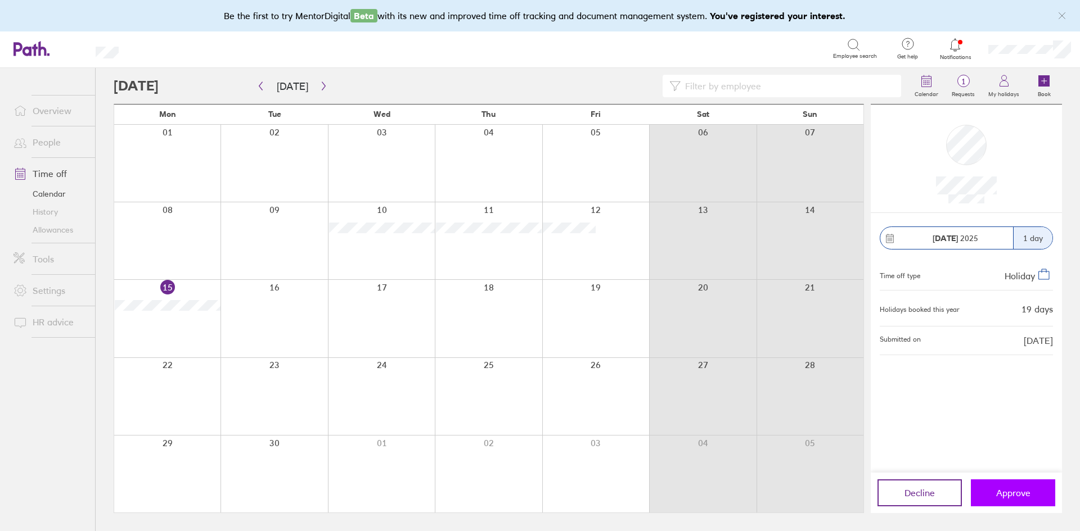 The width and height of the screenshot is (1080, 531). I want to click on label: Book, so click(1044, 93).